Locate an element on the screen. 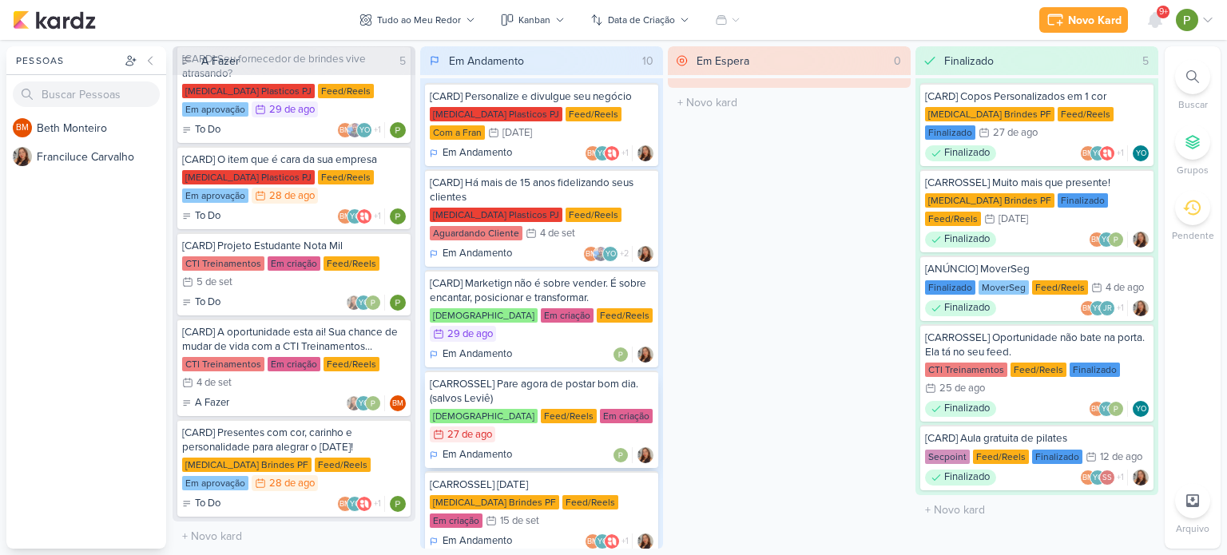 The width and height of the screenshot is (1227, 555). div: Em aprovação is located at coordinates (215, 109).